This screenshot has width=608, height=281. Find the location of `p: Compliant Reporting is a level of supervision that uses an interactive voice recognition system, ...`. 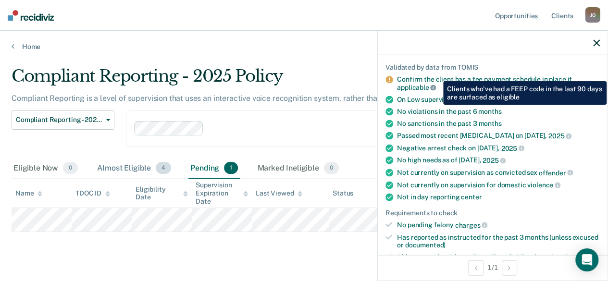

p: Compliant Reporting is a level of supervision that uses an interactive voice recognition system, ... is located at coordinates (267, 98).